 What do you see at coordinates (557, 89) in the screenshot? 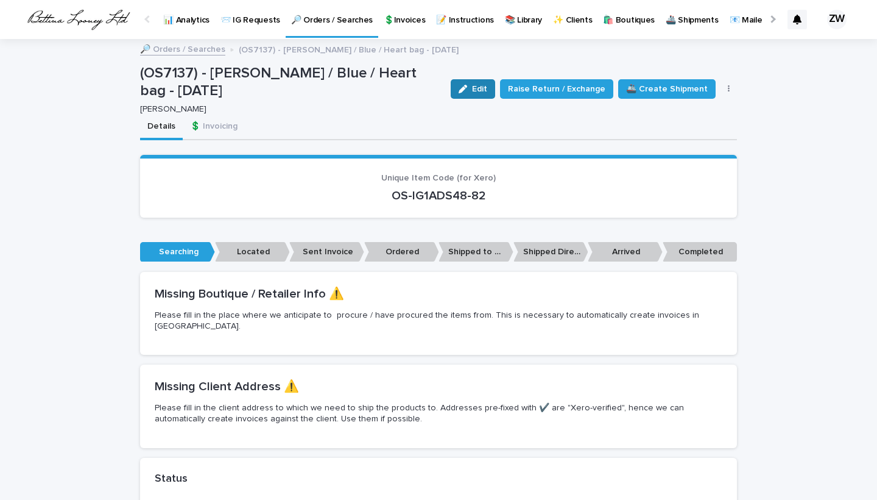
I see `button: Raise Return / Exchange` at bounding box center [557, 89].